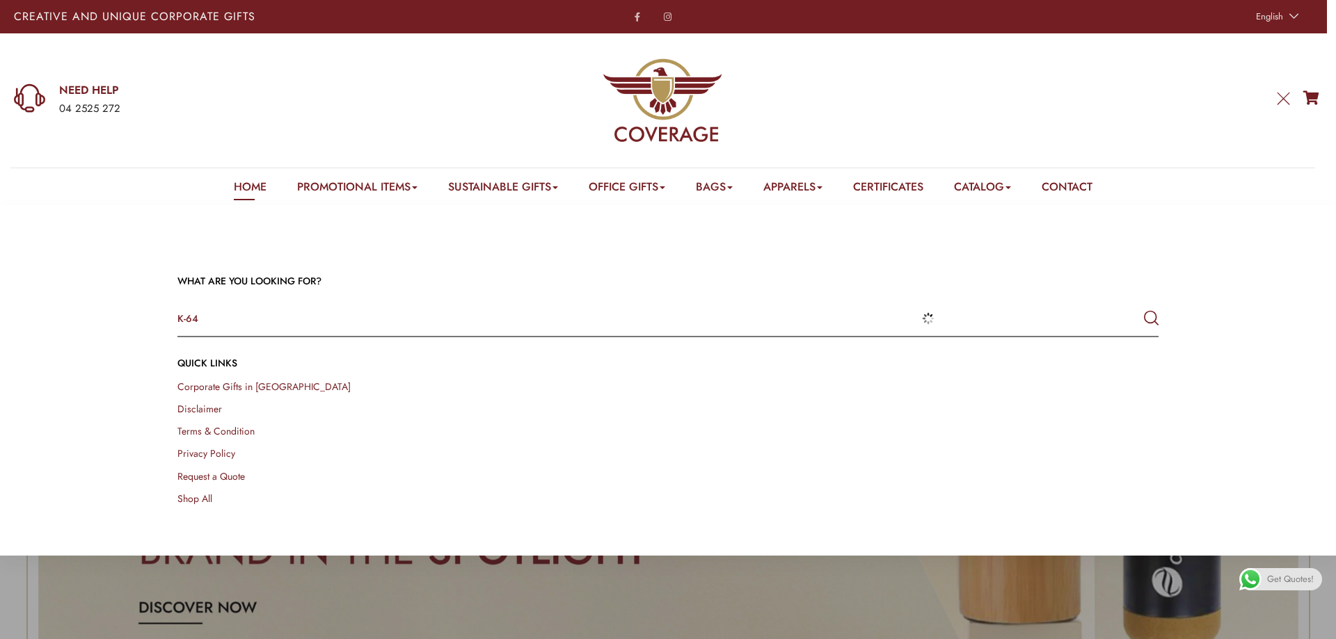  I want to click on a: Contact, so click(1066, 189).